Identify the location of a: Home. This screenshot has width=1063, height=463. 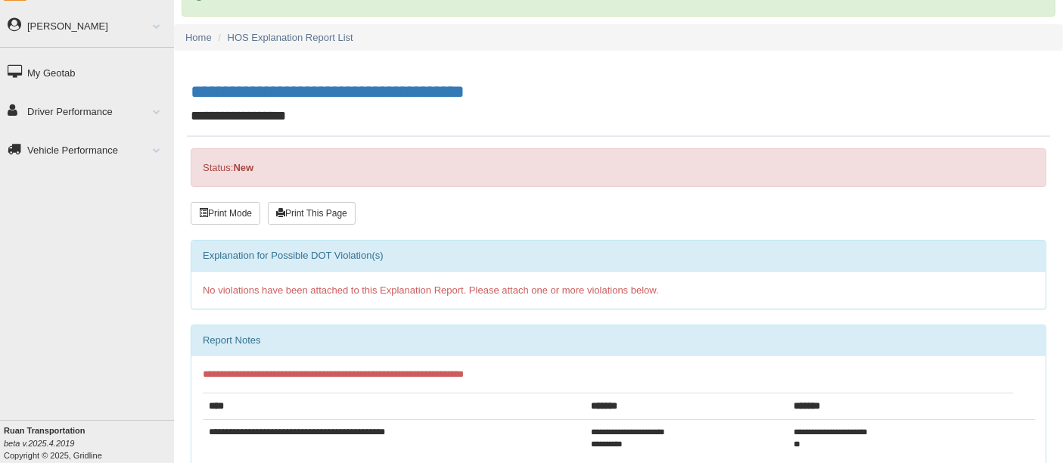
(198, 37).